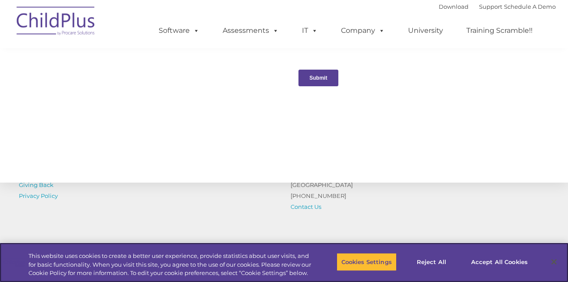 The image size is (568, 282). Describe the element at coordinates (499, 31) in the screenshot. I see `a: Training Scramble!!` at that location.